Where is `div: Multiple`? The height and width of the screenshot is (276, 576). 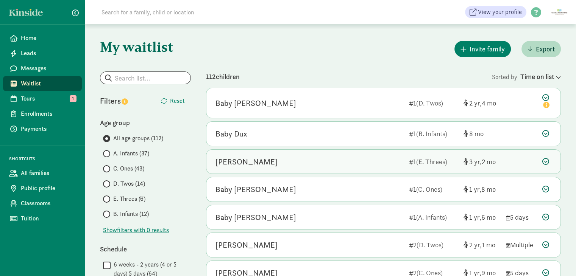
div: Multiple is located at coordinates (521, 245).